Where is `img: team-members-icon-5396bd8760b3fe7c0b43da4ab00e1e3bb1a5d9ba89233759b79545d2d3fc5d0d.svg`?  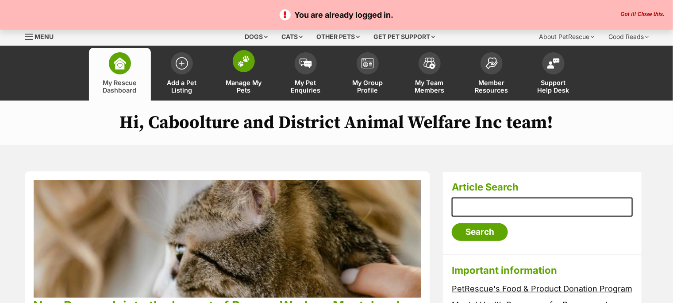
img: team-members-icon-5396bd8760b3fe7c0b43da4ab00e1e3bb1a5d9ba89233759b79545d2d3fc5d0d.svg is located at coordinates (430, 63).